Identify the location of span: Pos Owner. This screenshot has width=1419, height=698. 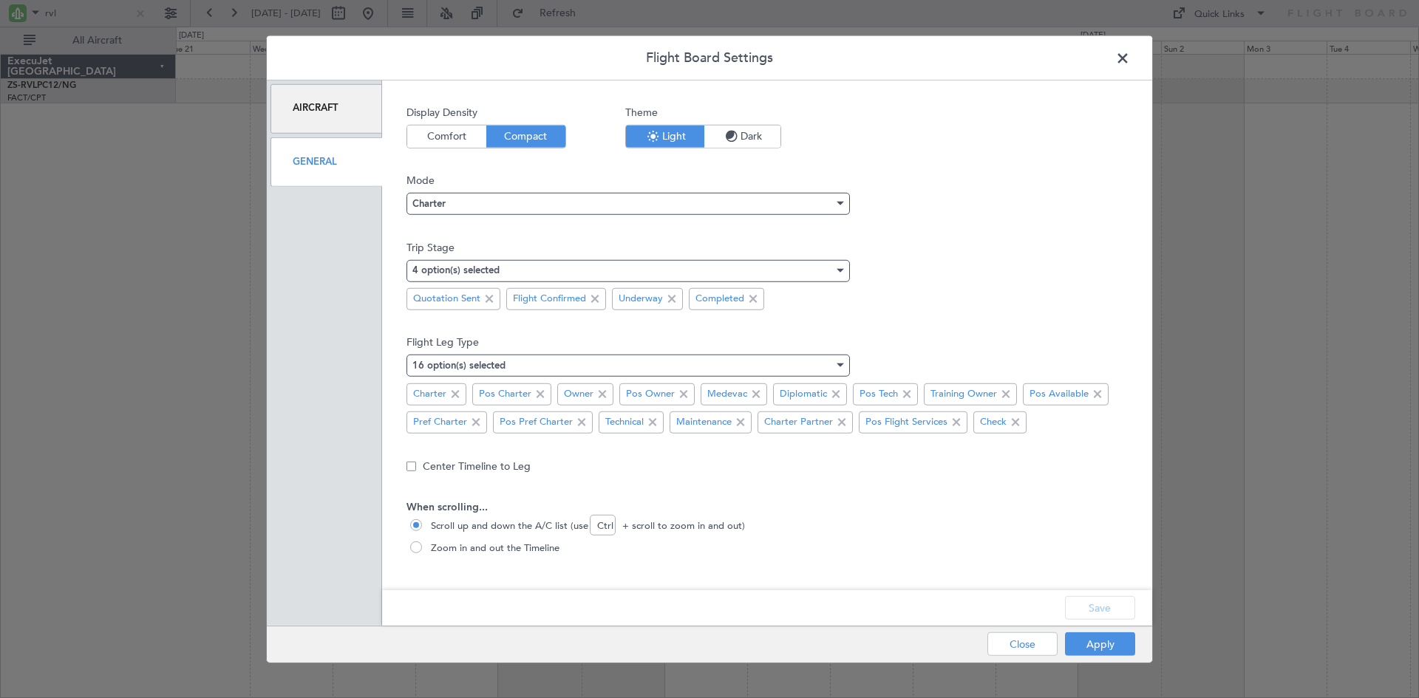
(650, 395).